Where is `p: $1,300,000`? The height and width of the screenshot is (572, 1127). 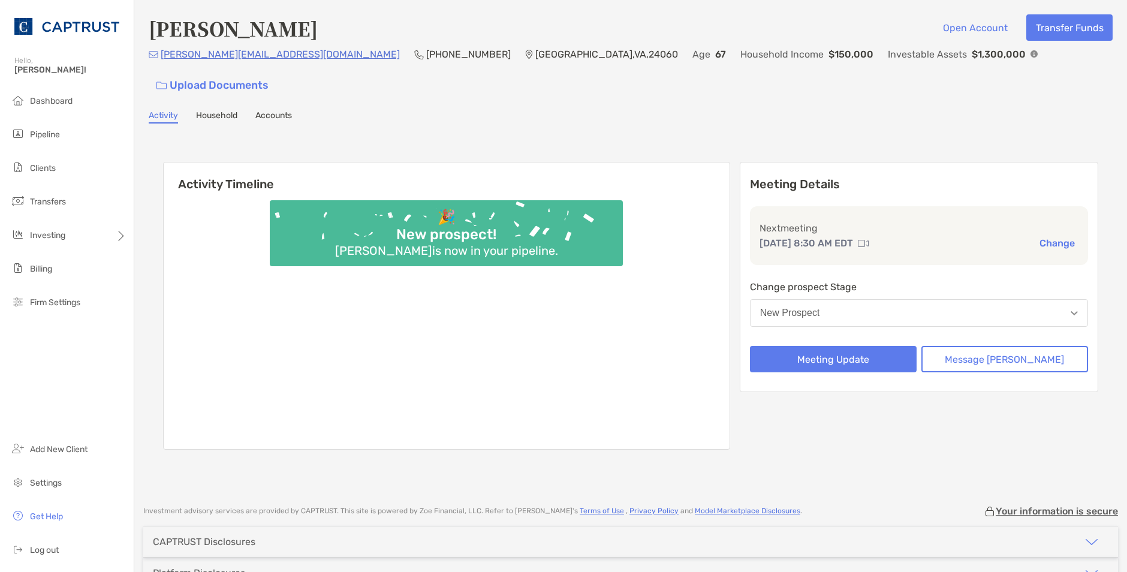 p: $1,300,000 is located at coordinates (999, 54).